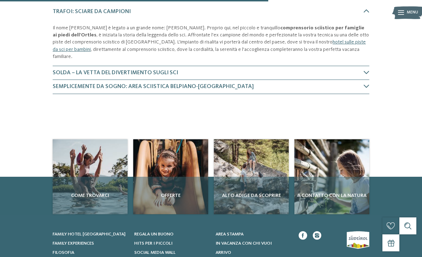 This screenshot has height=257, width=422. I want to click on span: Alto Adige da scoprire, so click(251, 196).